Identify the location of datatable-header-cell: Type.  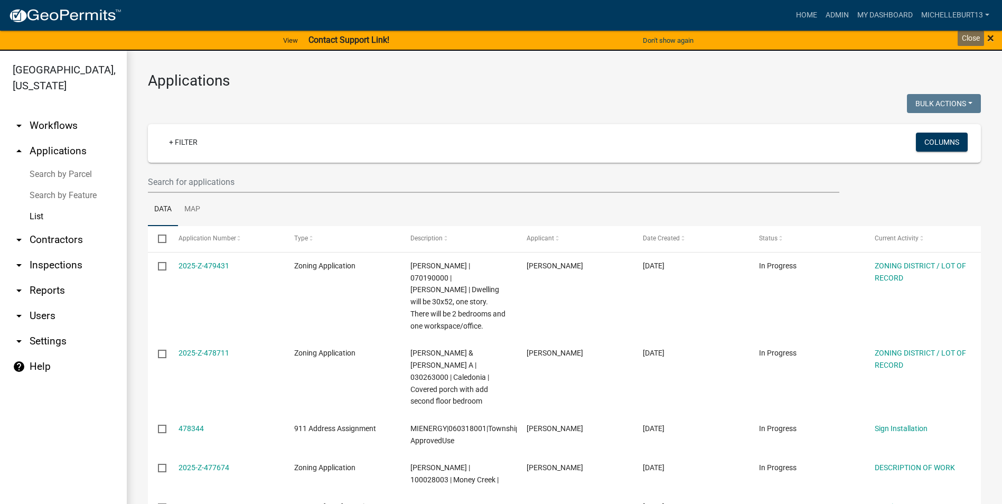
(342, 239).